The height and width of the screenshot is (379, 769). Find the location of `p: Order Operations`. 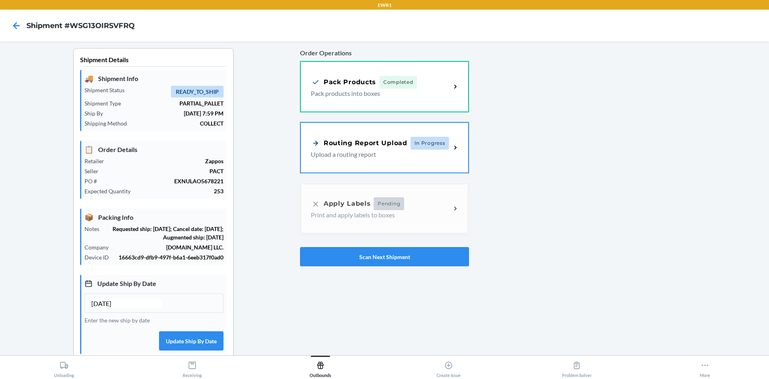

p: Order Operations is located at coordinates (385, 53).